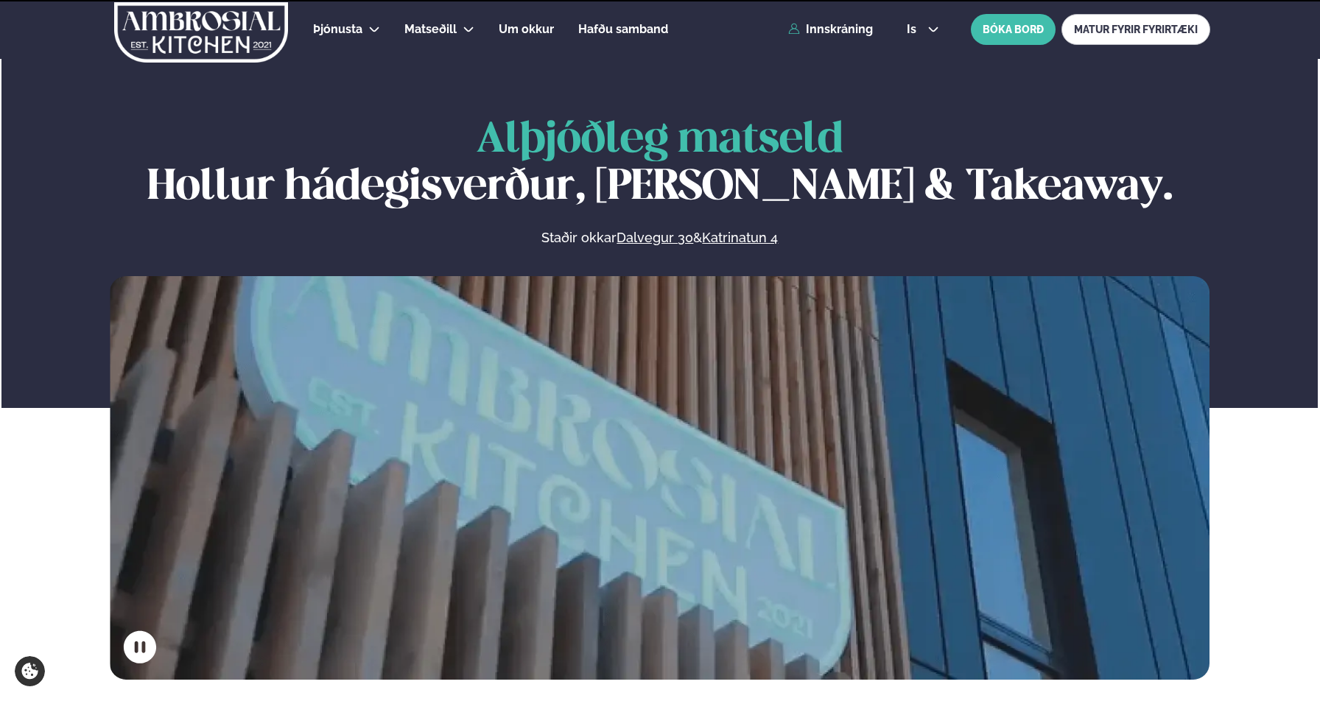  I want to click on a: MATUR FYRIR FYRIRTÆKI, so click(1136, 29).